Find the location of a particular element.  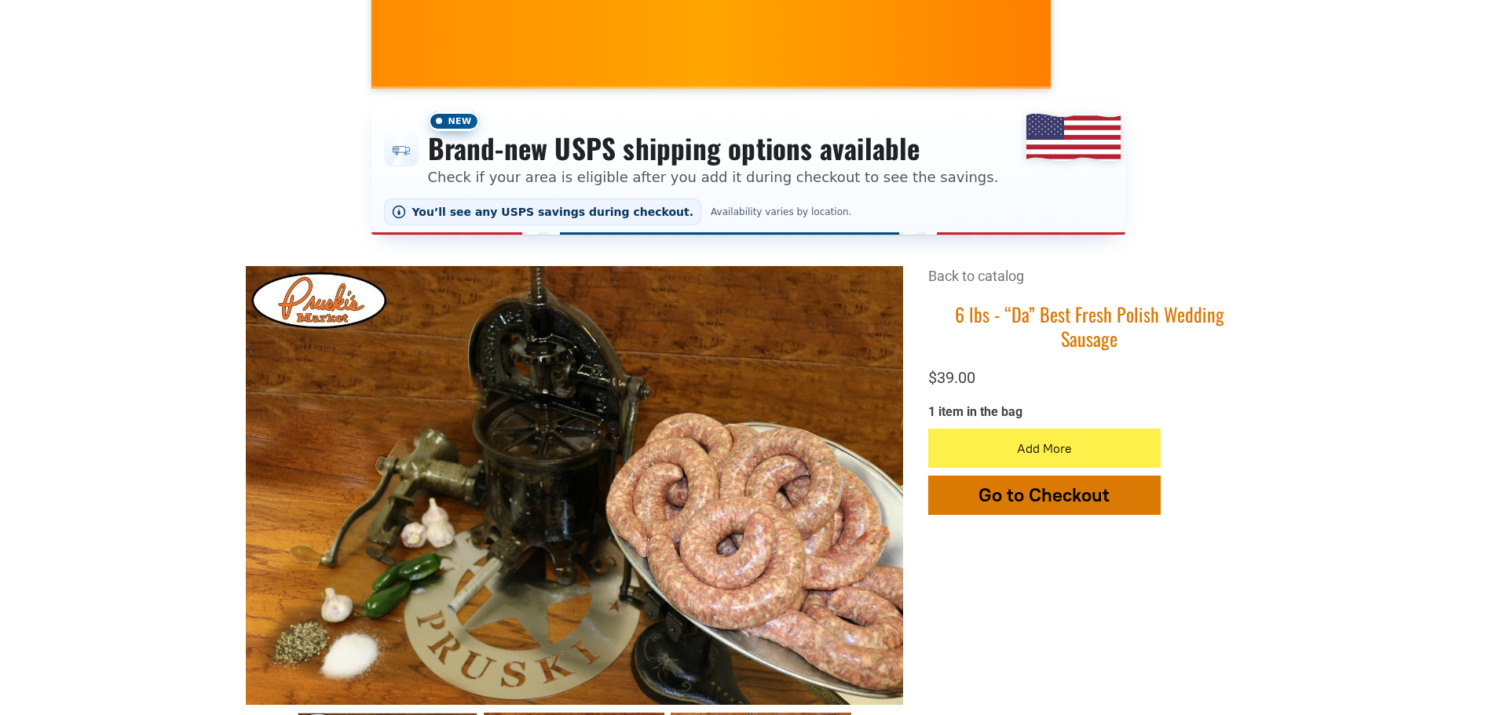

button: Go to Checkout is located at coordinates (1044, 495).